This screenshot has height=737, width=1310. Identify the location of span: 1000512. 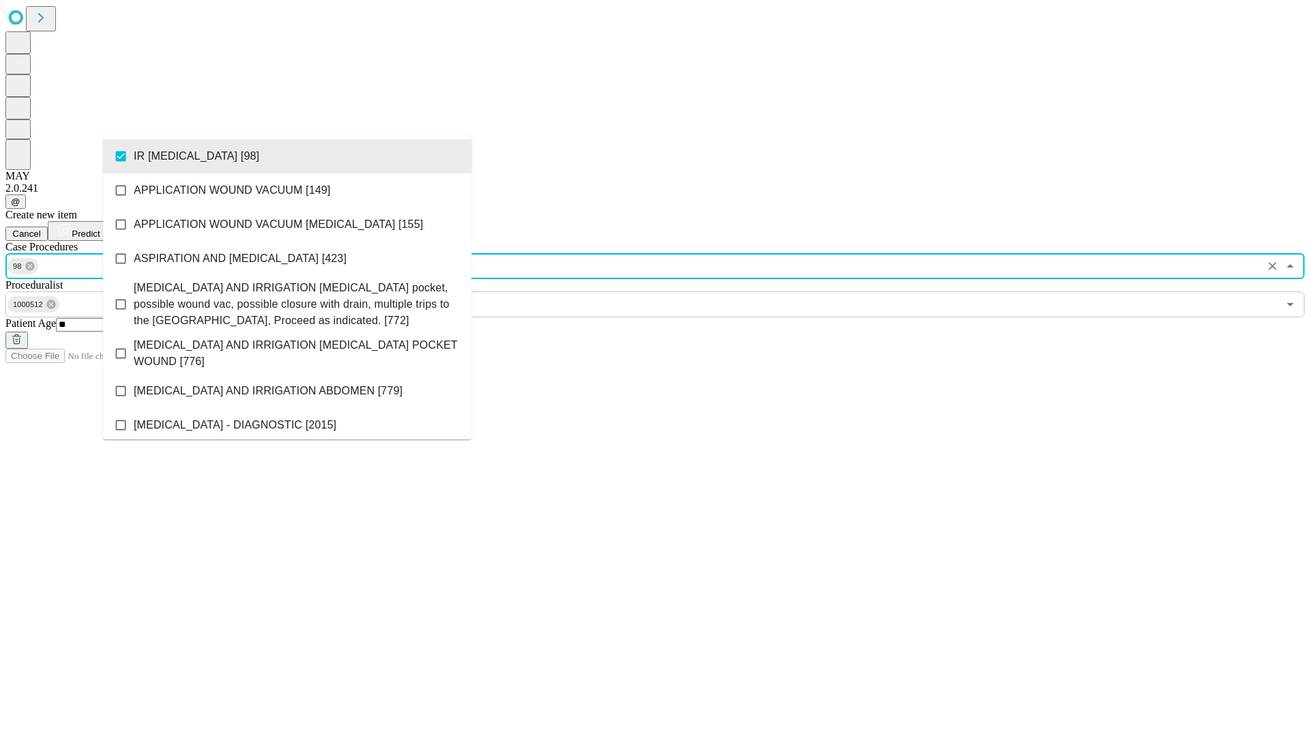
(28, 304).